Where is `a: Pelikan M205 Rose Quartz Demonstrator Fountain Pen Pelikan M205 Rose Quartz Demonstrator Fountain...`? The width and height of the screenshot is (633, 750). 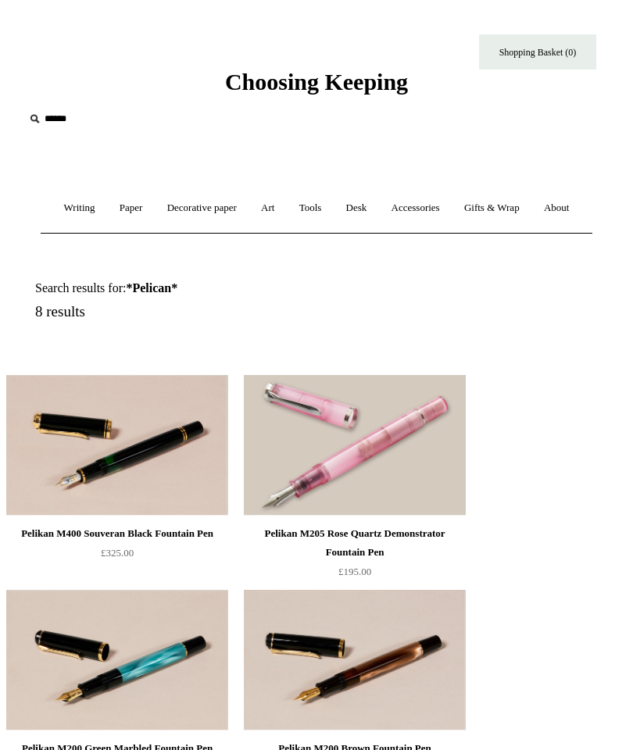
a: Pelikan M205 Rose Quartz Demonstrator Fountain Pen Pelikan M205 Rose Quartz Demonstrator Fountain... is located at coordinates (355, 445).